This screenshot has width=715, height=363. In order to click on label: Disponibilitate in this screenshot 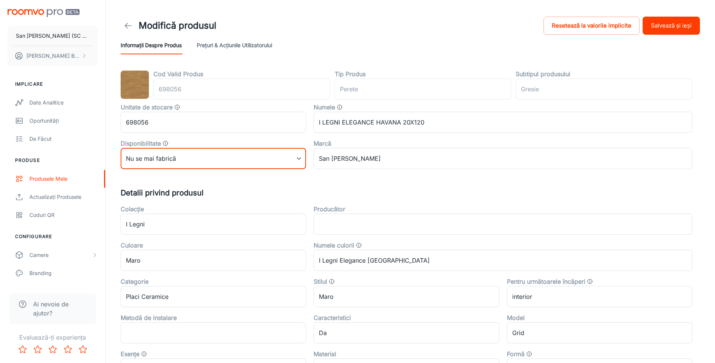, I will do `click(141, 143)`.